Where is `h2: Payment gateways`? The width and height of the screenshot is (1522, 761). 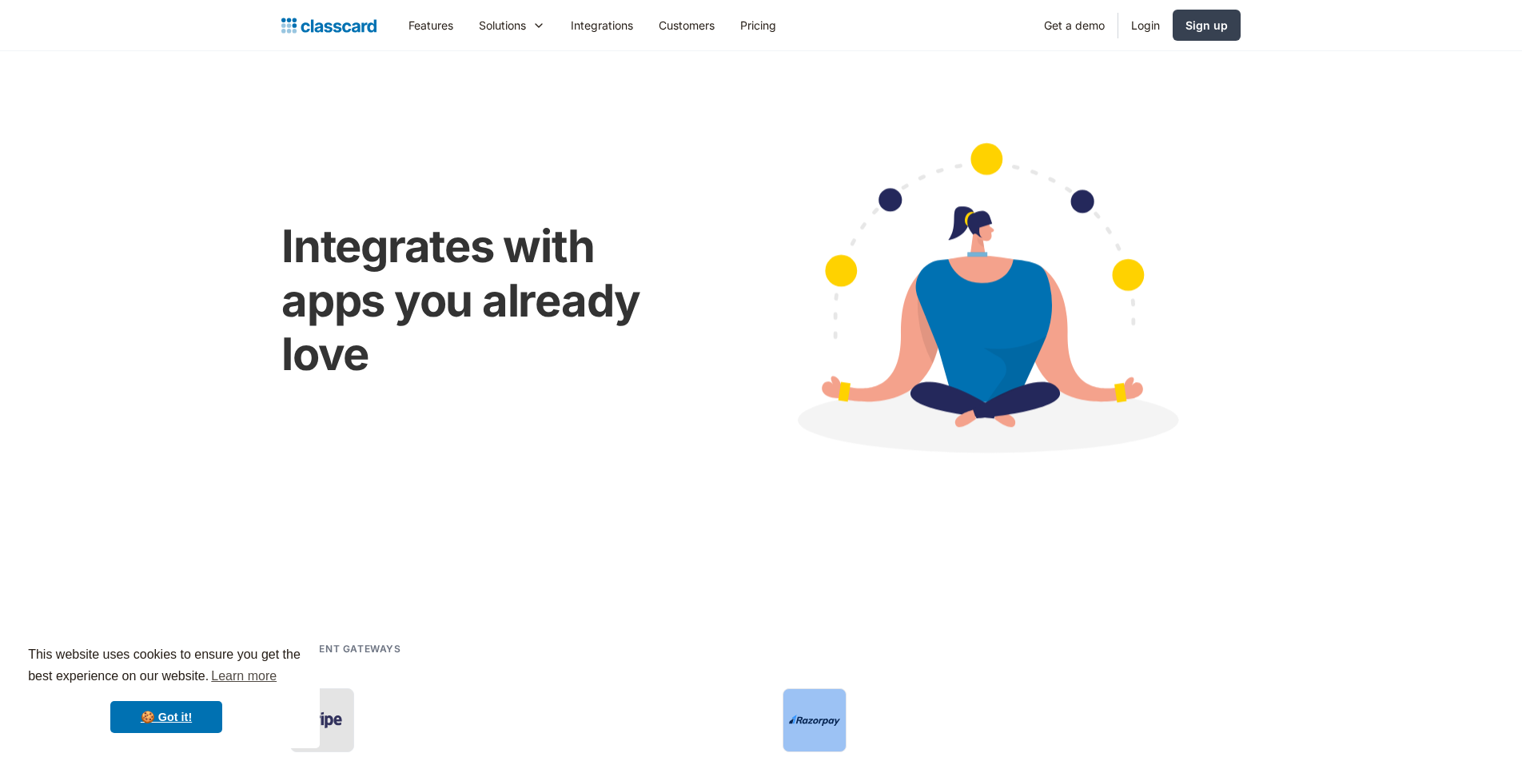
h2: Payment gateways is located at coordinates (345, 648).